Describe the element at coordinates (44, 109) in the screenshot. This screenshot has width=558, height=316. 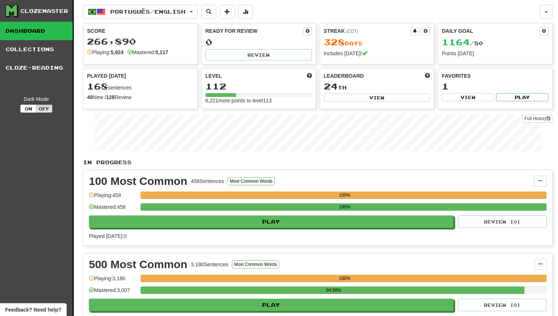
I see `button: Off` at that location.